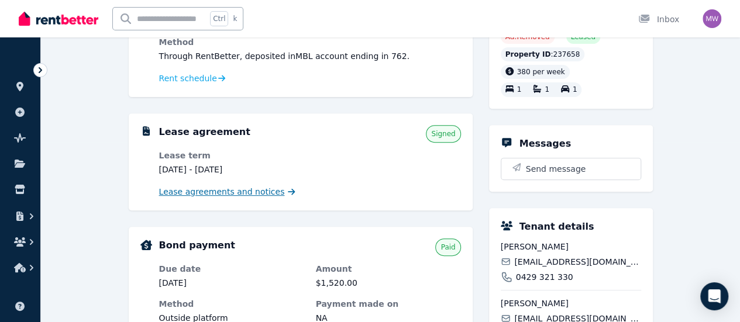  Describe the element at coordinates (227, 192) in the screenshot. I see `a: Lease agreements and notices` at that location.